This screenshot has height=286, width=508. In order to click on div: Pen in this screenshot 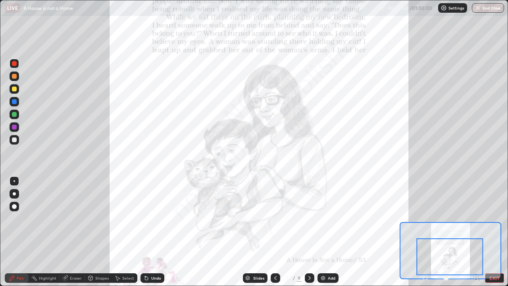, I will do `click(20, 278)`.